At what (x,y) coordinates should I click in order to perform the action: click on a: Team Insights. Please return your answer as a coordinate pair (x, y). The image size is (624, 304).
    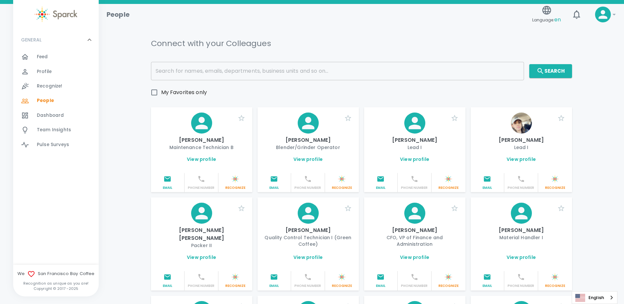
    Looking at the image, I should click on (56, 130).